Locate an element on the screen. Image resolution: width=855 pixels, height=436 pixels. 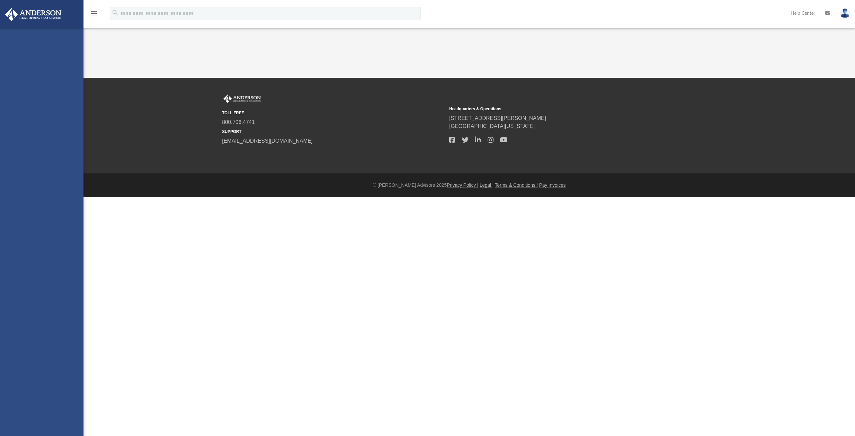
img: User Pic is located at coordinates (845, 13).